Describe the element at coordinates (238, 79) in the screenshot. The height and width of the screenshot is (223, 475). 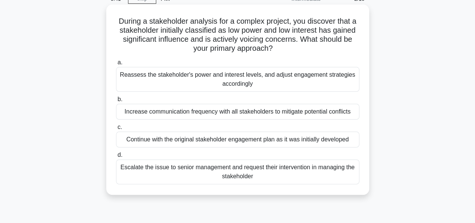
I see `div: Reassess the stakeholder's power and interest levels, and adjust engagement strategies accordingly` at that location.